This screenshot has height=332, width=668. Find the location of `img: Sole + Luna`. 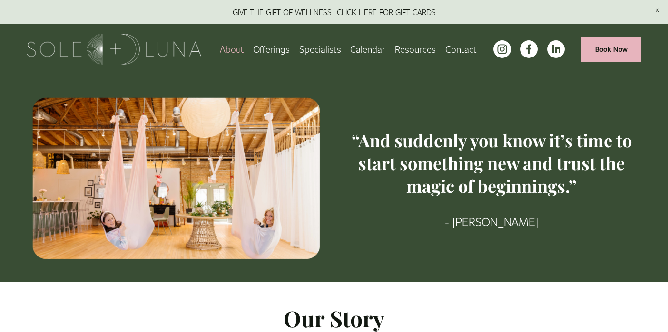

img: Sole + Luna is located at coordinates (114, 49).